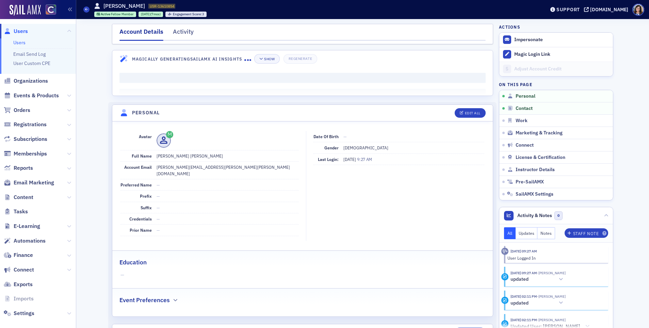  I want to click on span: Email Marketing, so click(34, 183).